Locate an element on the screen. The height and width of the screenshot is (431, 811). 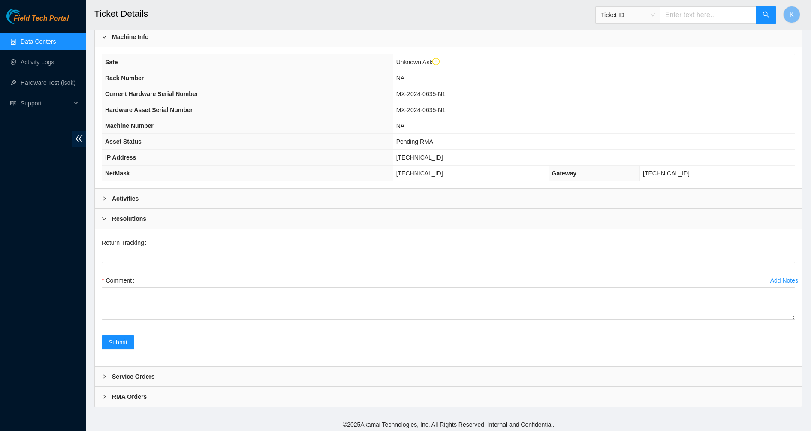
button: search is located at coordinates (766, 15).